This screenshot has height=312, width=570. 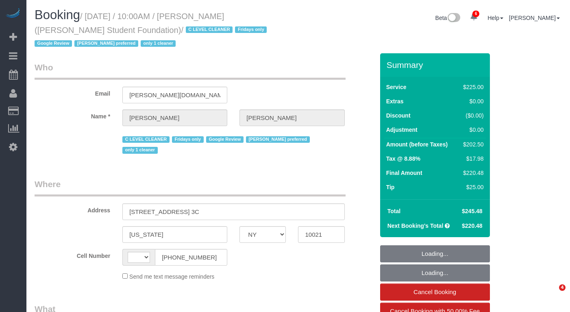 What do you see at coordinates (292, 117) in the screenshot?
I see `input: Last Name` at bounding box center [292, 117].